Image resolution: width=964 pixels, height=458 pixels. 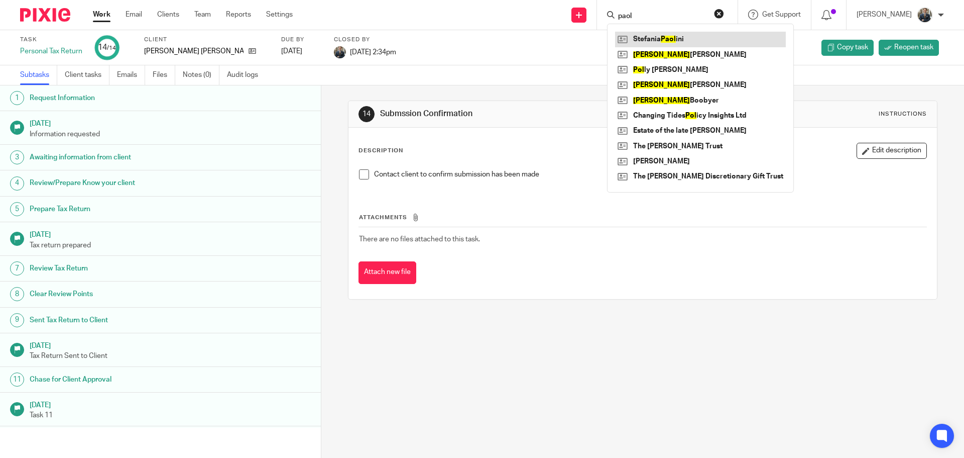 What do you see at coordinates (662, 17) in the screenshot?
I see `input: Search` at bounding box center [662, 17].